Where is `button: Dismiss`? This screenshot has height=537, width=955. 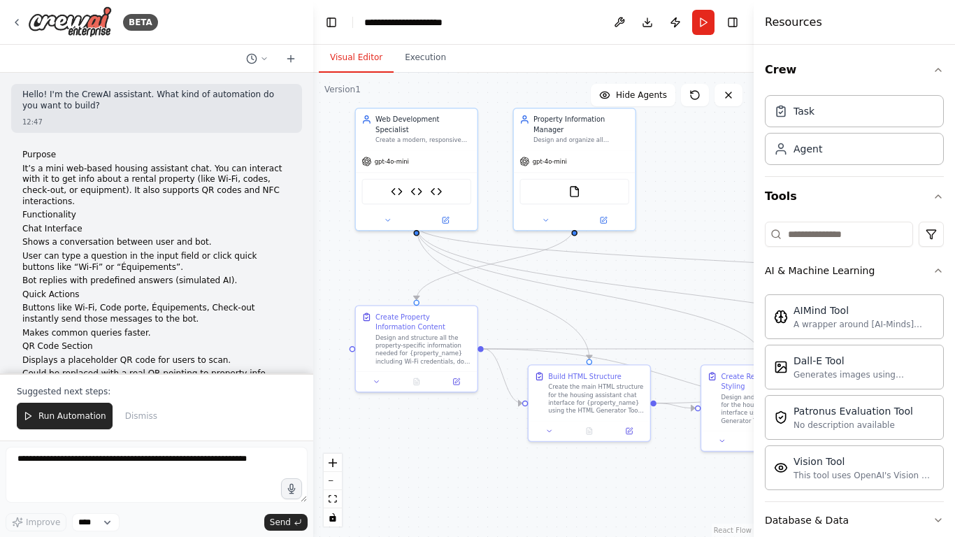
button: Dismiss is located at coordinates (141, 416).